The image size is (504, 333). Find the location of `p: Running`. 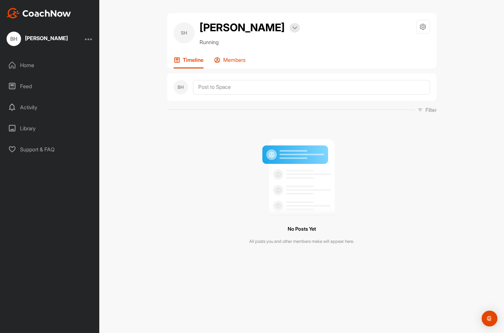

p: Running is located at coordinates (249, 42).